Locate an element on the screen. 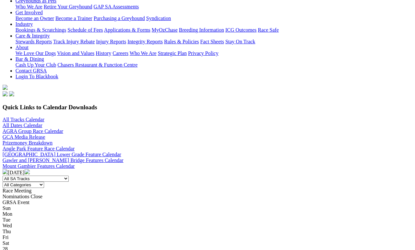 Image resolution: width=415 pixels, height=250 pixels. a: We Love Our Dogs is located at coordinates (36, 53).